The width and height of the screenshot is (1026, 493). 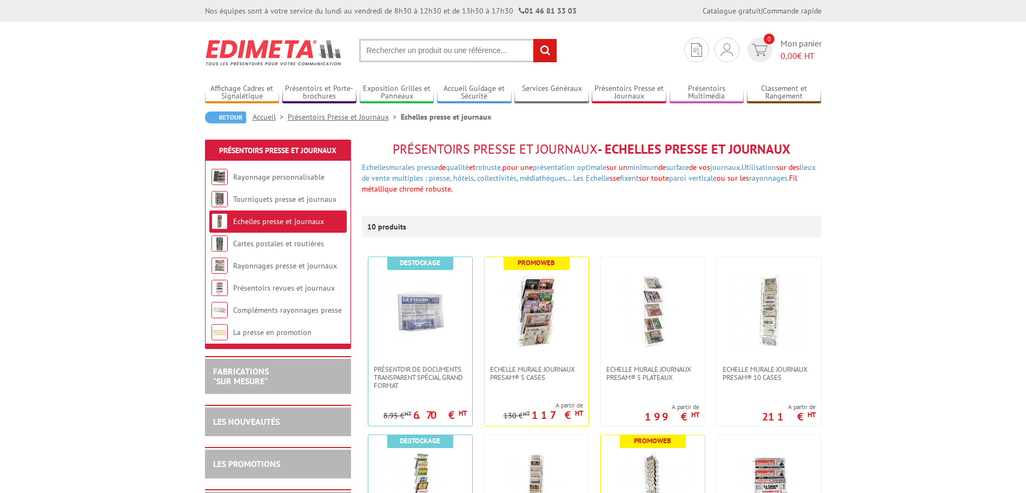 What do you see at coordinates (592, 167) in the screenshot?
I see `a: optimale` at bounding box center [592, 167].